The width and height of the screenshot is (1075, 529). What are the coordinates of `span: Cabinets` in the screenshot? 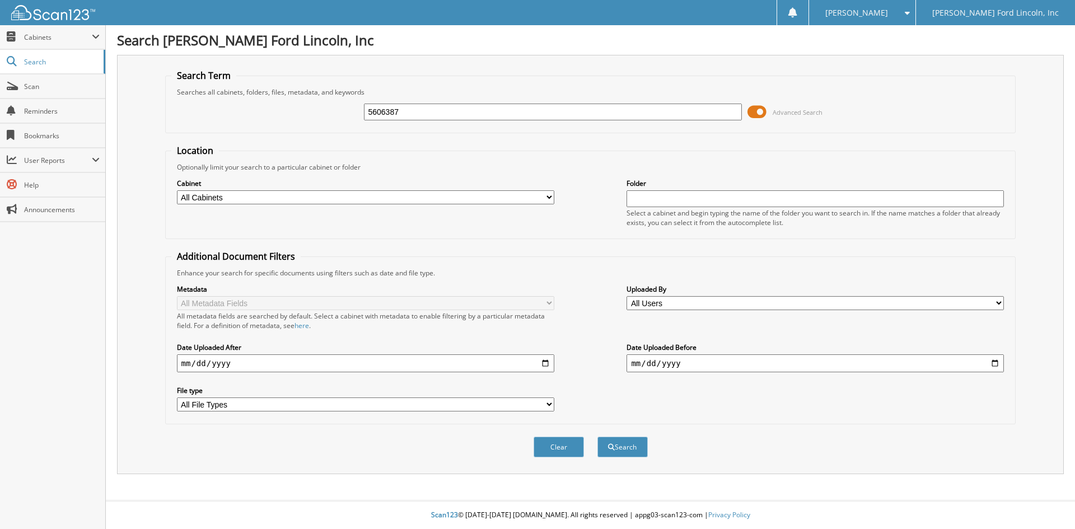 It's located at (58, 37).